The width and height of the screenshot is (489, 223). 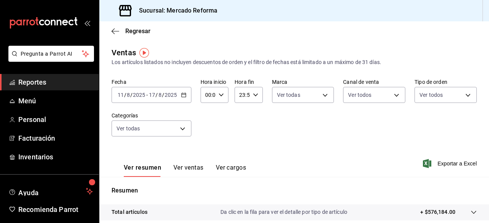 I want to click on p: Total artículos, so click(x=129, y=212).